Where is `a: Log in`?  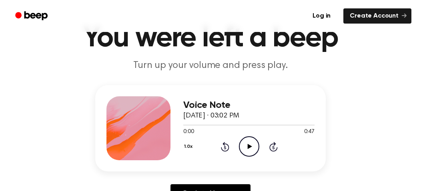 a: Log in is located at coordinates (322, 16).